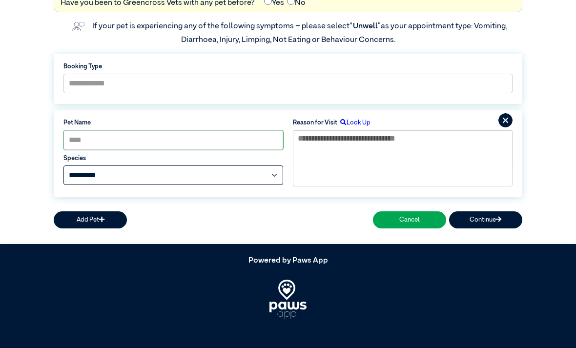 The image size is (576, 348). I want to click on span: “Unwell”, so click(365, 26).